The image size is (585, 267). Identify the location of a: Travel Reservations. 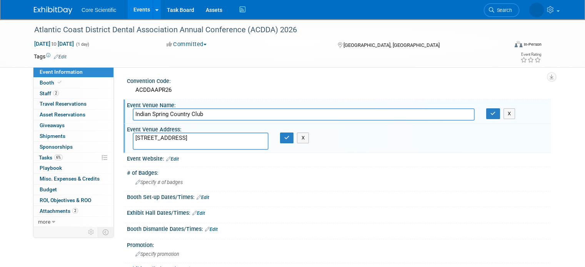
(73, 104).